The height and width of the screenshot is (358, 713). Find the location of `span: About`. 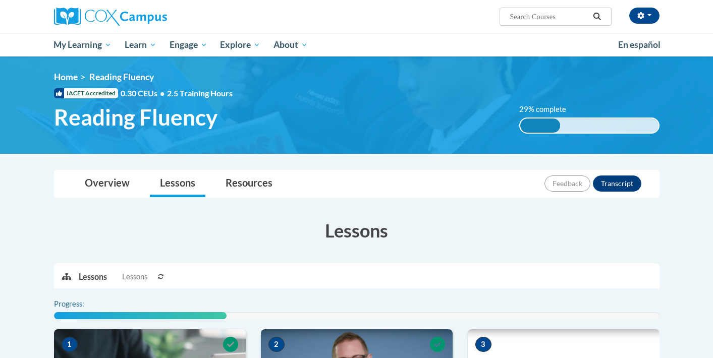

span: About is located at coordinates (291, 45).